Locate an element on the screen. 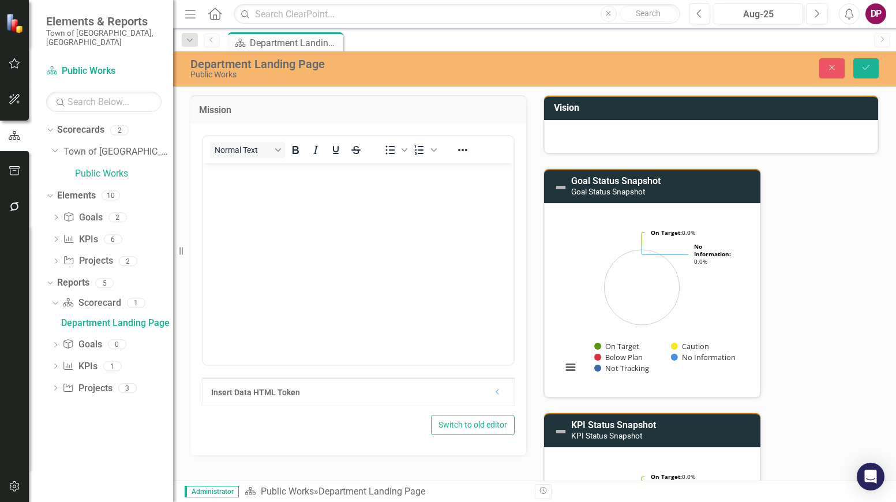  button: Underline is located at coordinates (336, 150).